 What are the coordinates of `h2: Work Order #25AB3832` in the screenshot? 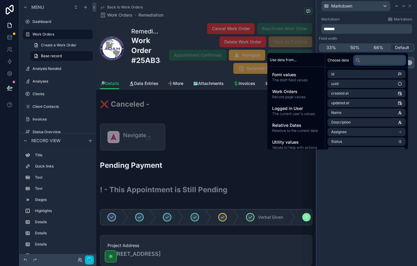 It's located at (146, 50).